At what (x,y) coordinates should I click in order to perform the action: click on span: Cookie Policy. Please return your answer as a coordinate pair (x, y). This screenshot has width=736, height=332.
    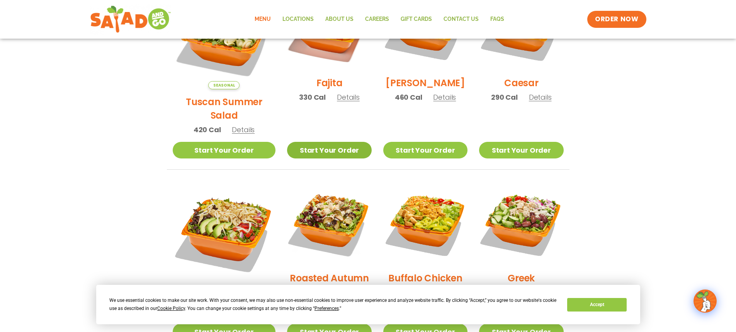
    Looking at the image, I should click on (171, 308).